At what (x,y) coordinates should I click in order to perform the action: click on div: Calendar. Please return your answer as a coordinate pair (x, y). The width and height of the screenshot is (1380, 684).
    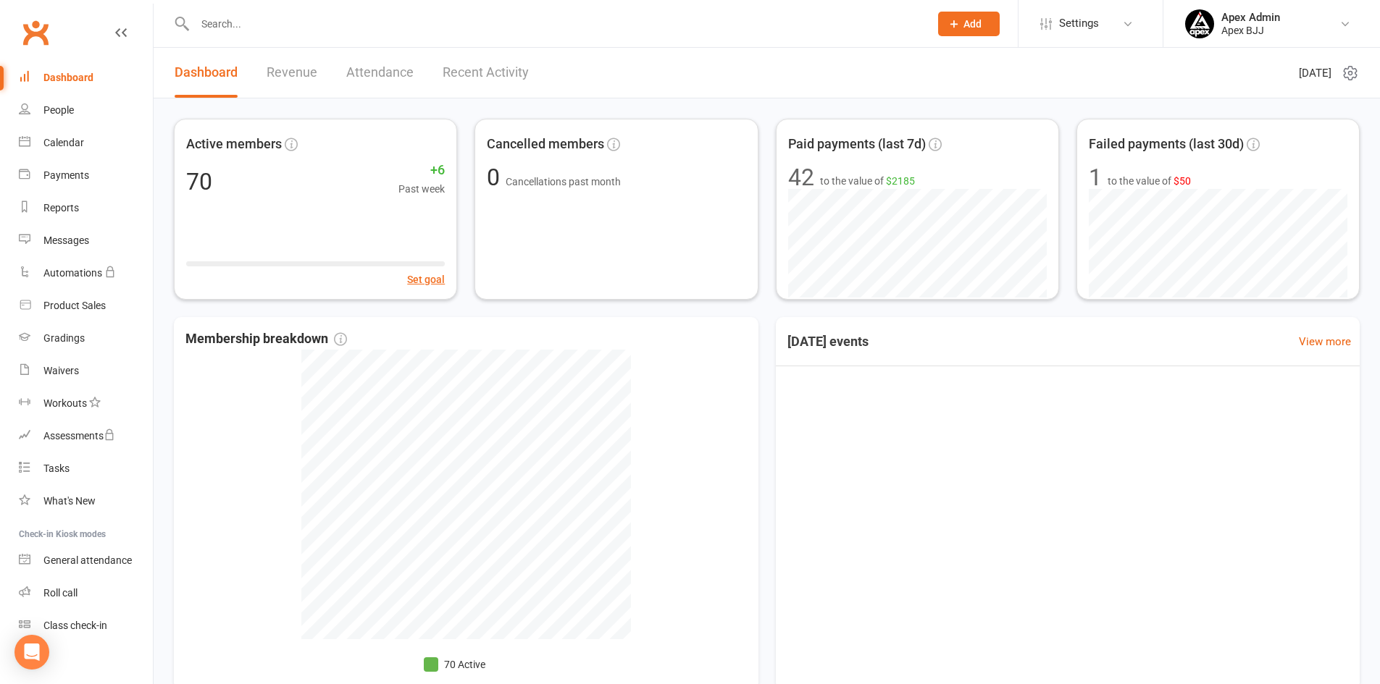
    Looking at the image, I should click on (64, 143).